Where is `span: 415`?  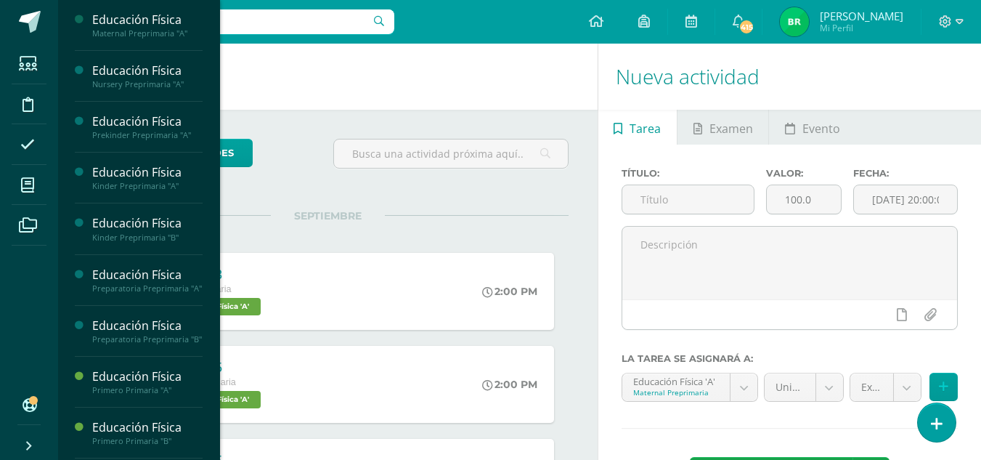
span: 415 is located at coordinates (747, 27).